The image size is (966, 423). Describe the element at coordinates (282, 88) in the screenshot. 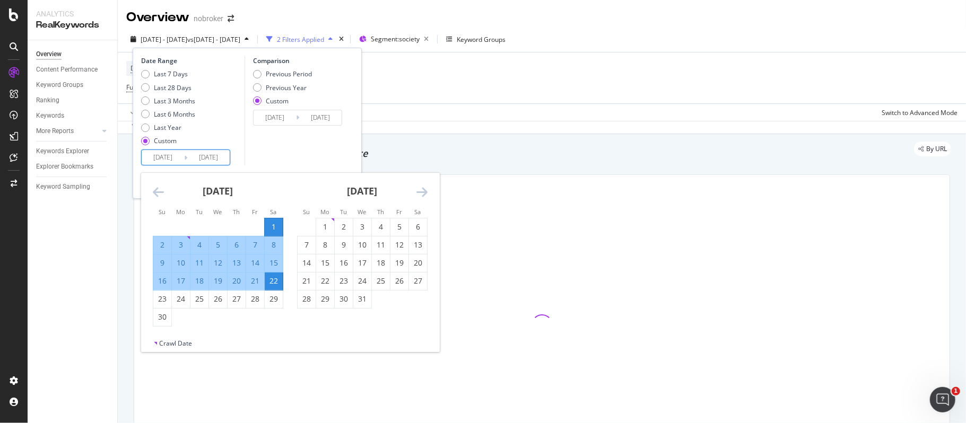

I see `div: Previous Year` at that location.